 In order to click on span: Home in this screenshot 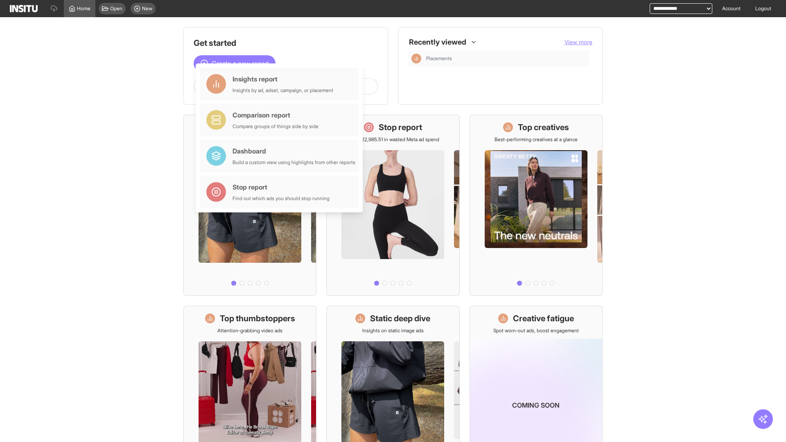, I will do `click(83, 9)`.